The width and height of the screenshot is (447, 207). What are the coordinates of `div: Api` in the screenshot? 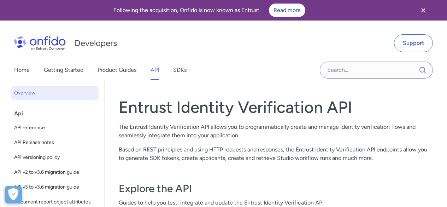 It's located at (58, 113).